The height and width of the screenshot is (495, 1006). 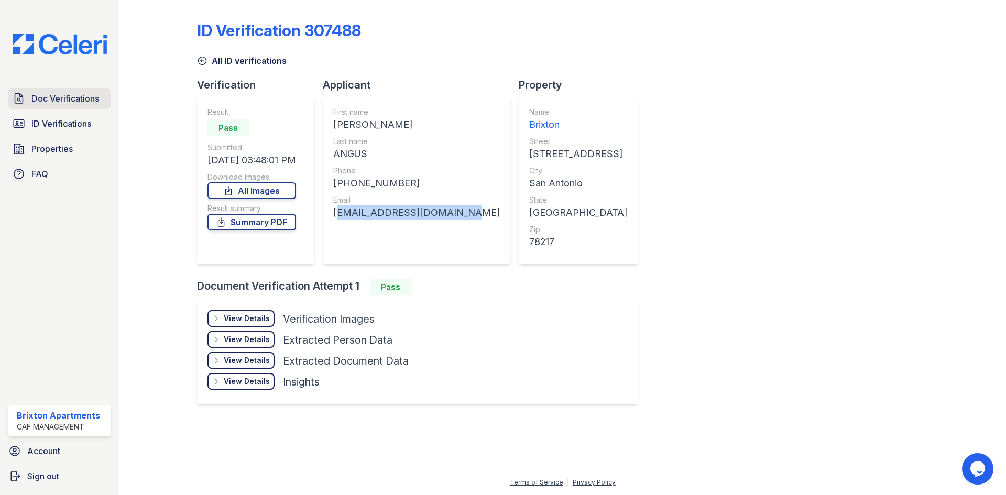 I want to click on div: First name, so click(x=417, y=112).